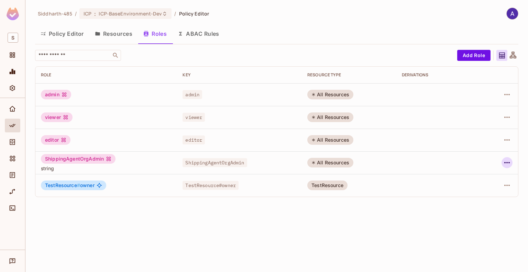  I want to click on div: Elements, so click(12, 159).